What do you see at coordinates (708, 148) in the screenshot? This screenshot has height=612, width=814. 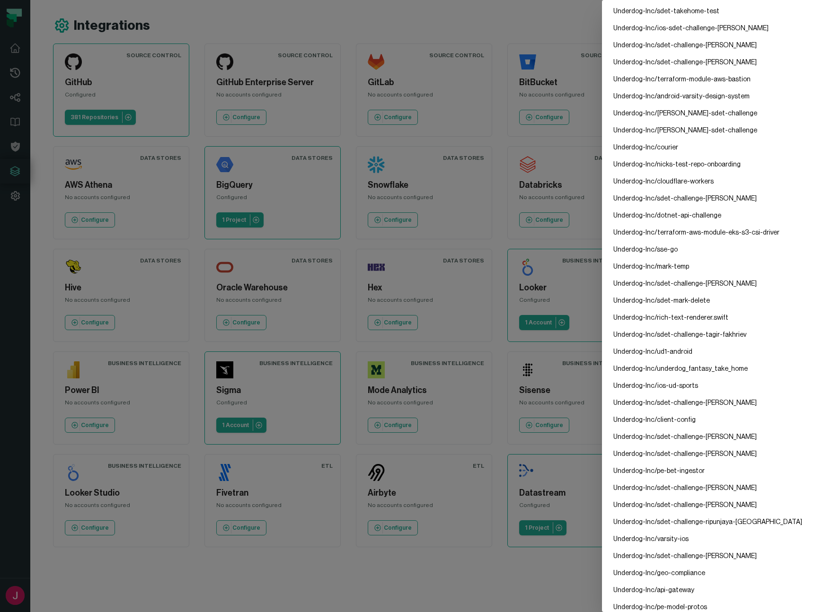 I see `li: Underdog-Inc/courier` at bounding box center [708, 148].